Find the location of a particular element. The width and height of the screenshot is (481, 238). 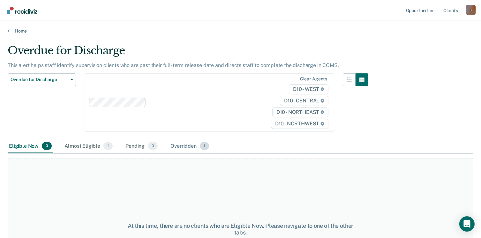

div: Overdue for Discharge is located at coordinates (188, 53).